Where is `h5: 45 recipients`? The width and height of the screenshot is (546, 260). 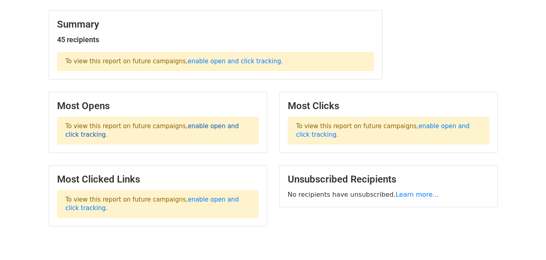 h5: 45 recipients is located at coordinates (216, 40).